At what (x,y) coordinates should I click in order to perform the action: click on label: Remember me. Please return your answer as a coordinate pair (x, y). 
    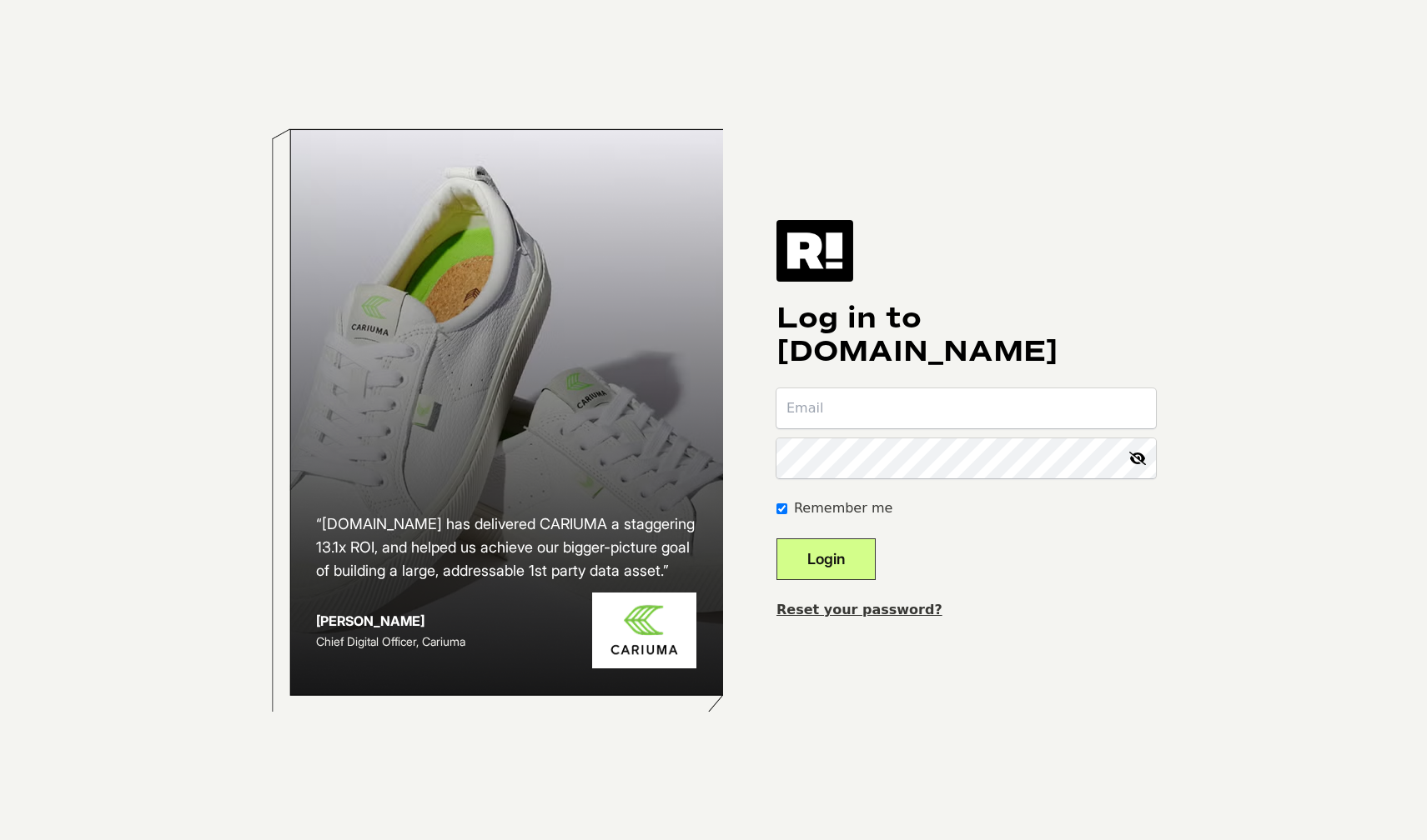
    Looking at the image, I should click on (843, 509).